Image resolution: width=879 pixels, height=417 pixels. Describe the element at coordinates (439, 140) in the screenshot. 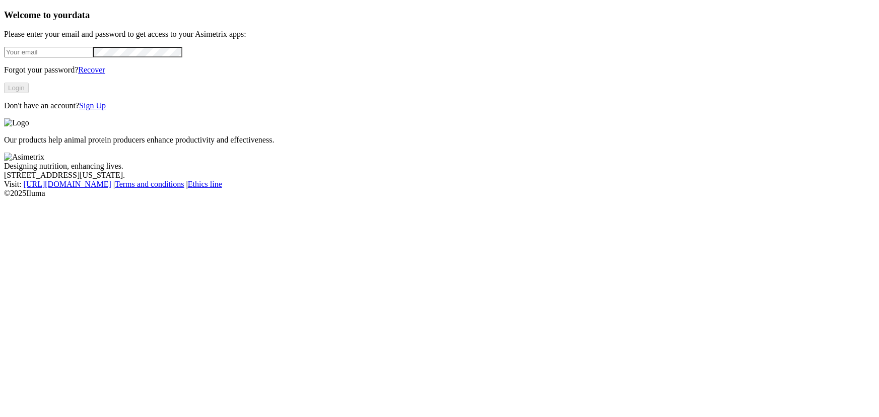

I see `p: Our products help animal protein producers enhance productivity and effectiveness.` at that location.